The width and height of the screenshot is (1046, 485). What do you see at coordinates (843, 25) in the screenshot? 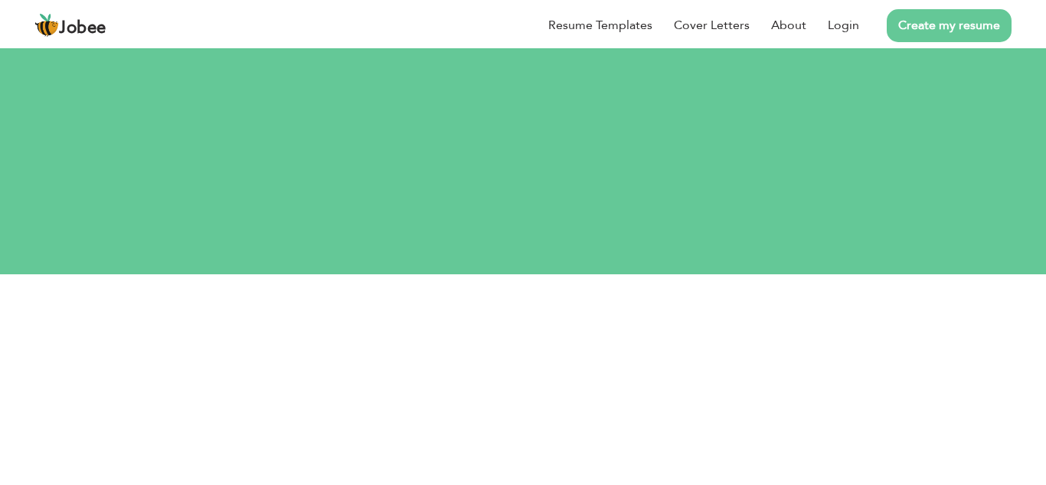
I see `a: Login` at bounding box center [843, 25].